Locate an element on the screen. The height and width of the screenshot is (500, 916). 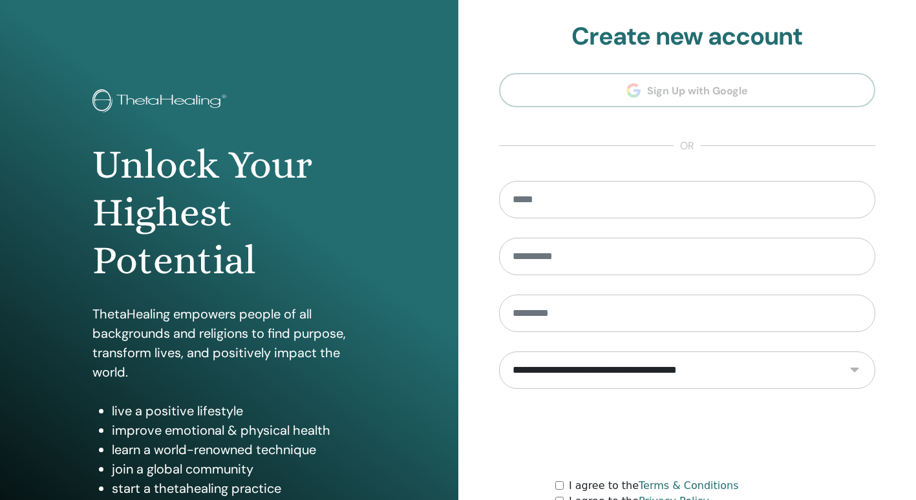
label: I agree to the is located at coordinates (653, 486).